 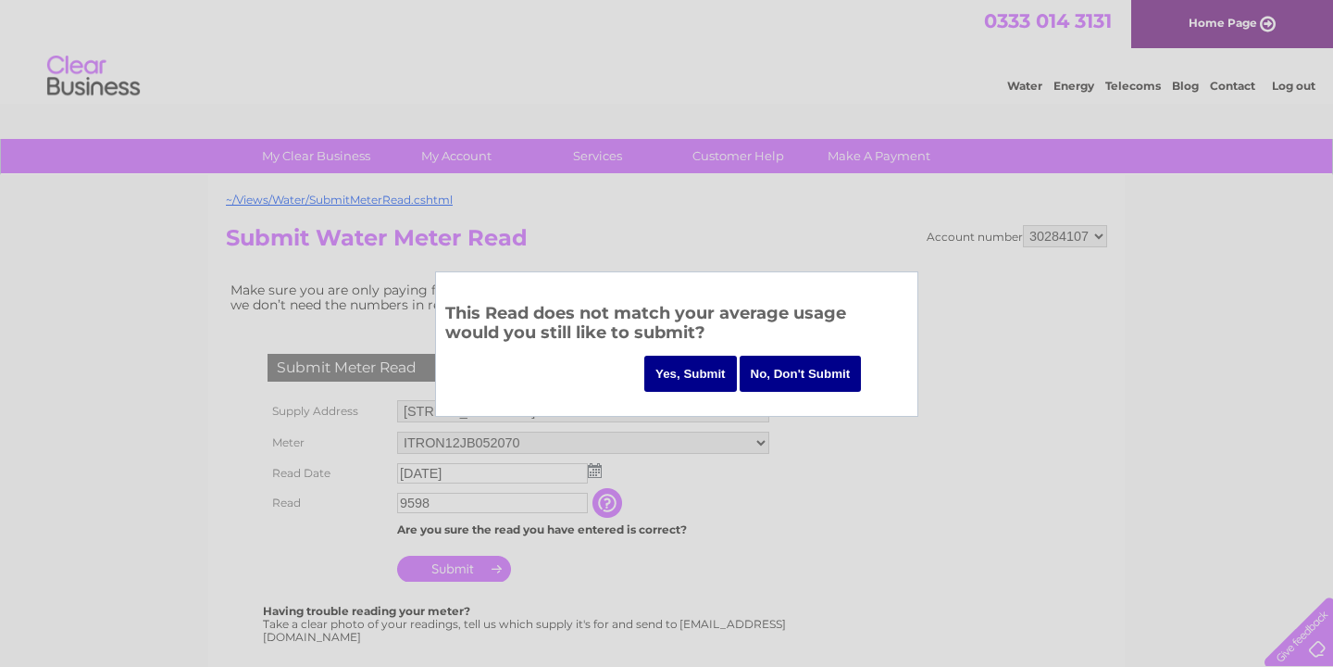 I want to click on a: Energy, so click(x=1074, y=85).